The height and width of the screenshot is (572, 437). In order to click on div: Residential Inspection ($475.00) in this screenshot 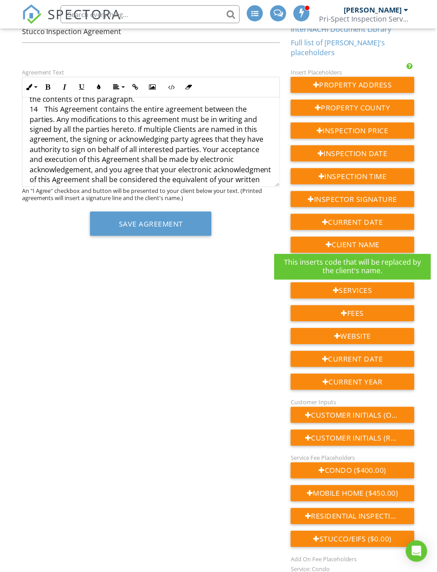, I will do `click(353, 517)`.